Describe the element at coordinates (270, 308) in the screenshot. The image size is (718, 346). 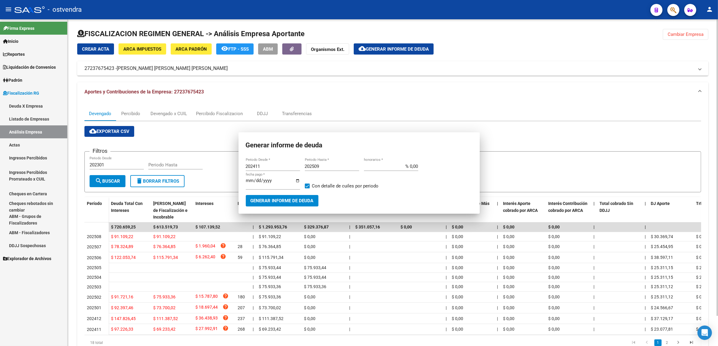
I see `span: $ 73.700,02` at that location.